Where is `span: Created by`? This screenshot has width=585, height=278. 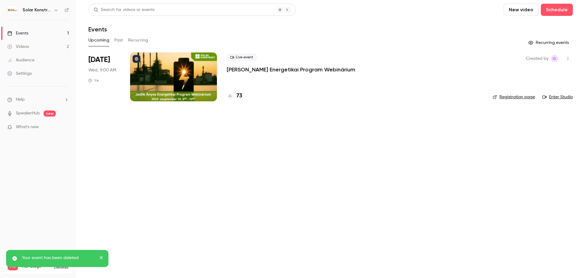
span: Created by is located at coordinates (537, 59).